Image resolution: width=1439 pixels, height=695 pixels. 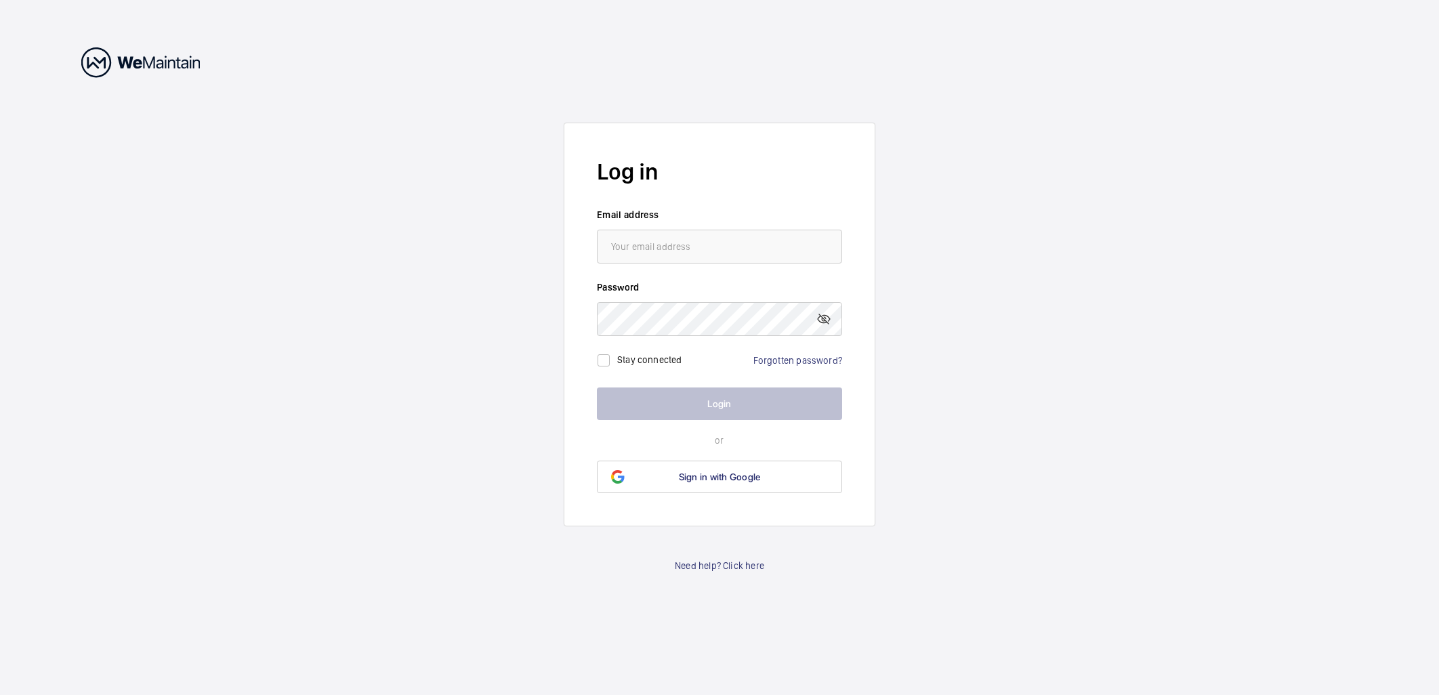 I want to click on h2: Log in, so click(x=720, y=171).